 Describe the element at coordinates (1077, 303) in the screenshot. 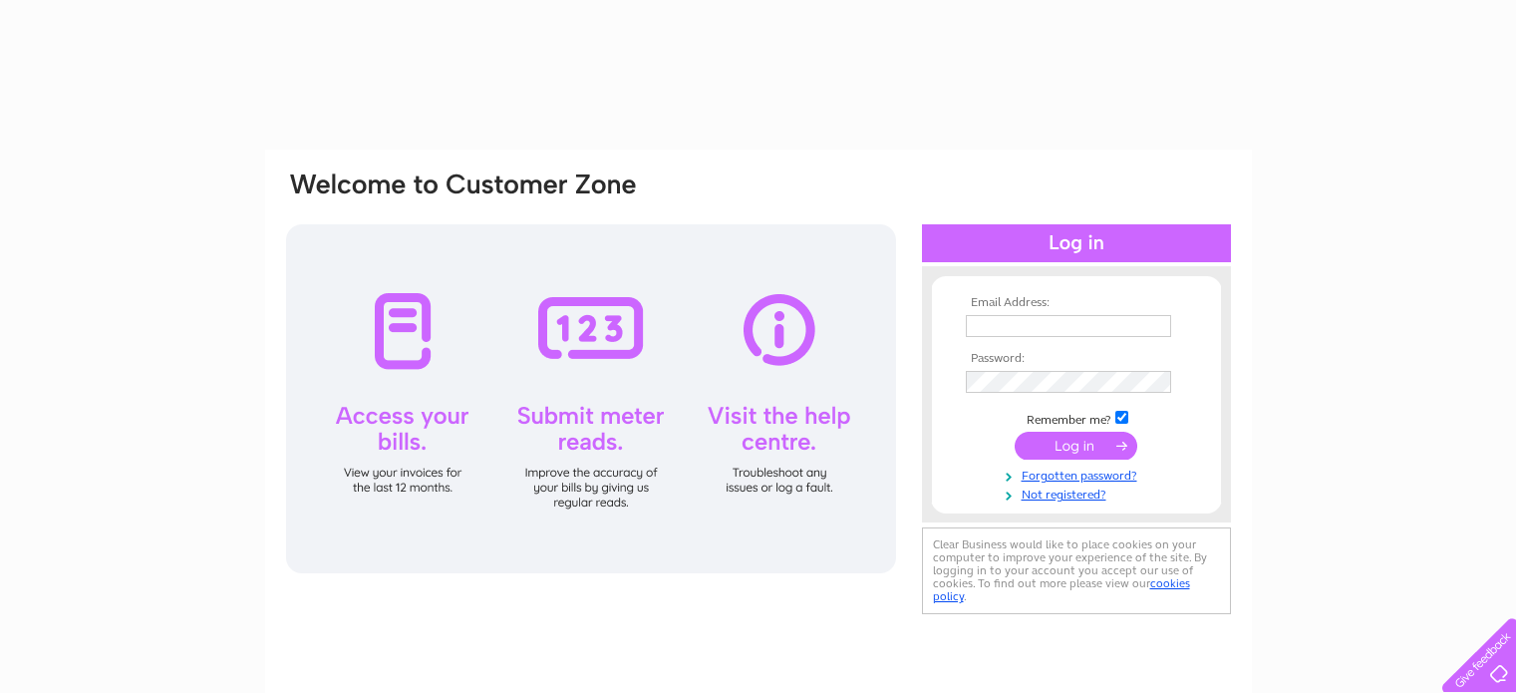

I see `th: Email Address:` at that location.